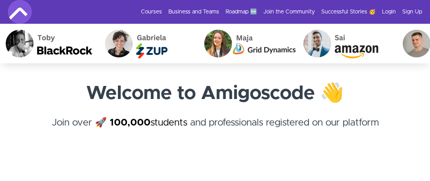 The width and height of the screenshot is (430, 181). I want to click on a: Courses, so click(151, 12).